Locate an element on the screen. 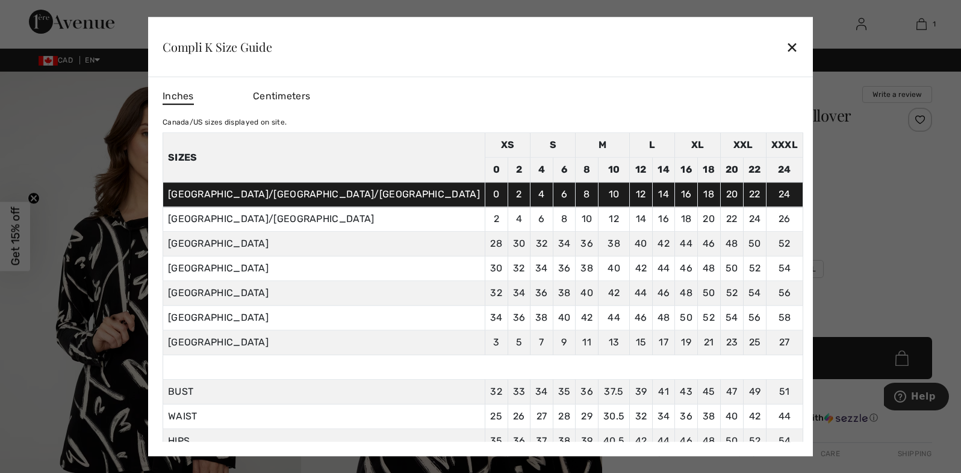 Image resolution: width=961 pixels, height=473 pixels. span: 37.5 is located at coordinates (614, 391).